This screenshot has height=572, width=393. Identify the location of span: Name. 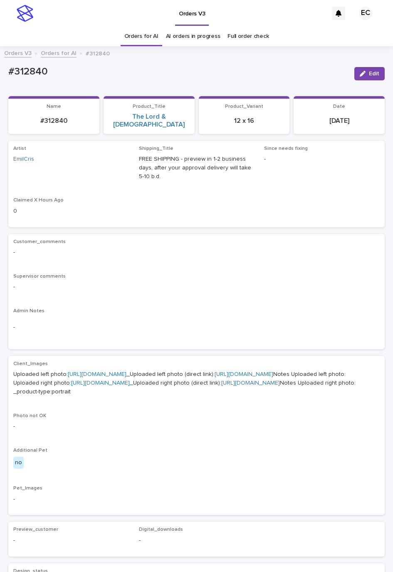
(54, 107).